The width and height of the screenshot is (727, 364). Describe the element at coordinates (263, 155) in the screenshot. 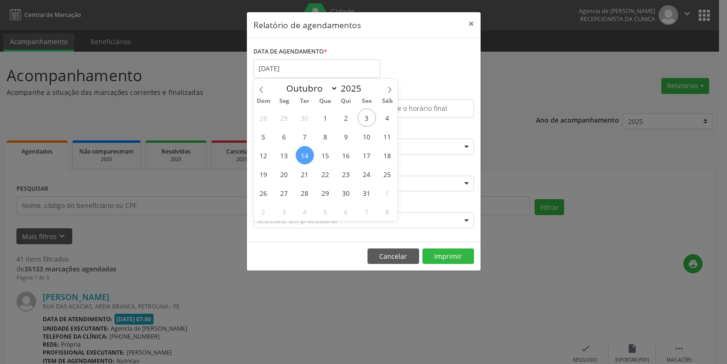

I see `span: Outubro 12, 2025` at that location.